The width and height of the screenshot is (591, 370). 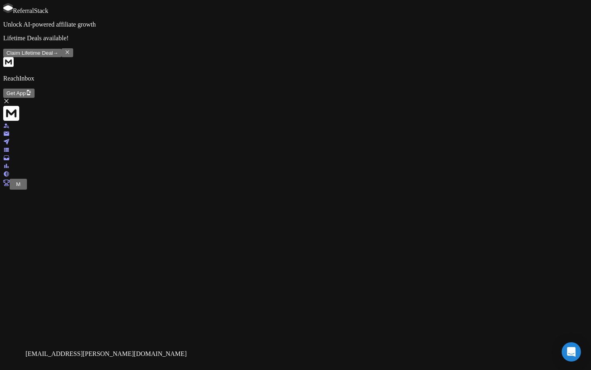 I want to click on button: Get App, so click(x=19, y=93).